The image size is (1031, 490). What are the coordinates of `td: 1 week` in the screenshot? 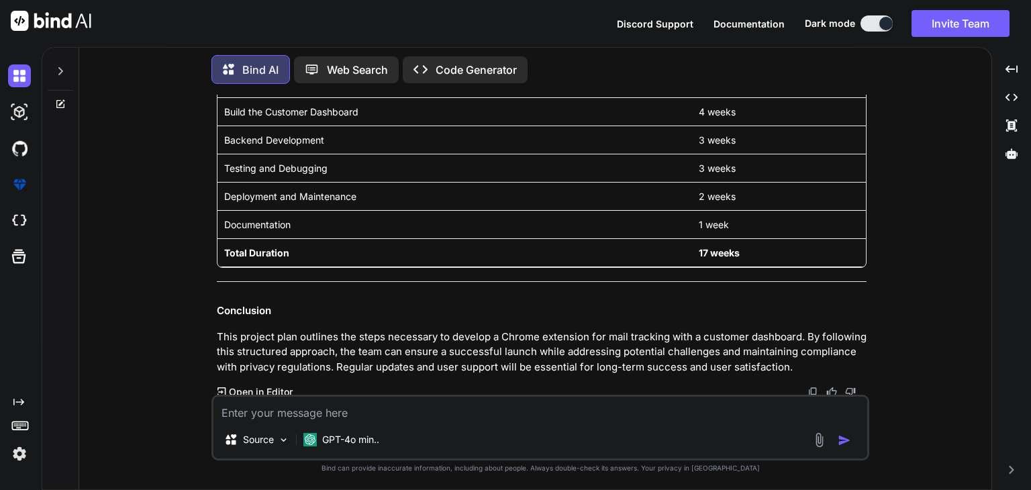 It's located at (778, 225).